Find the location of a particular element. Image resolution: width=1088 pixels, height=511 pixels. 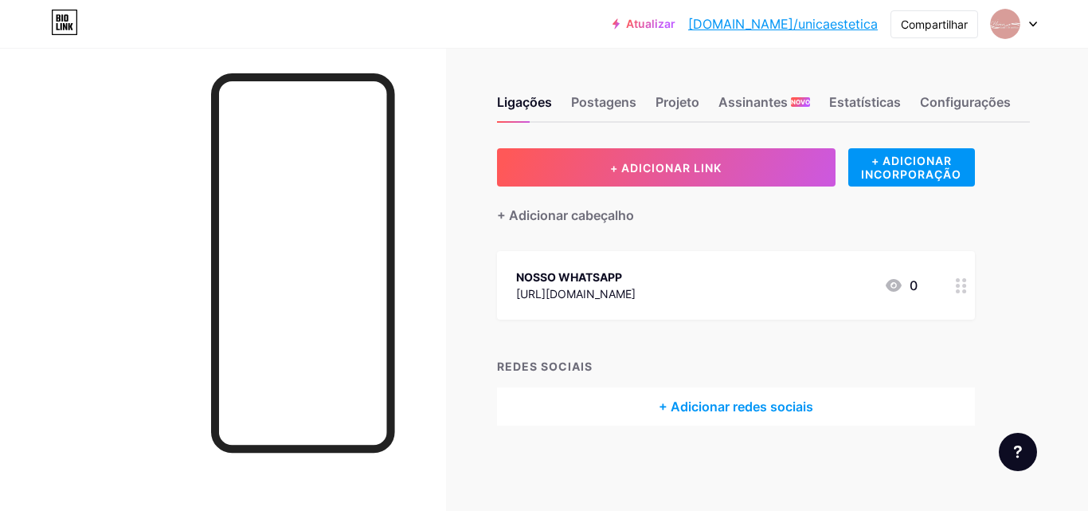

font: NOSSO WHATSAPP is located at coordinates (569, 276).